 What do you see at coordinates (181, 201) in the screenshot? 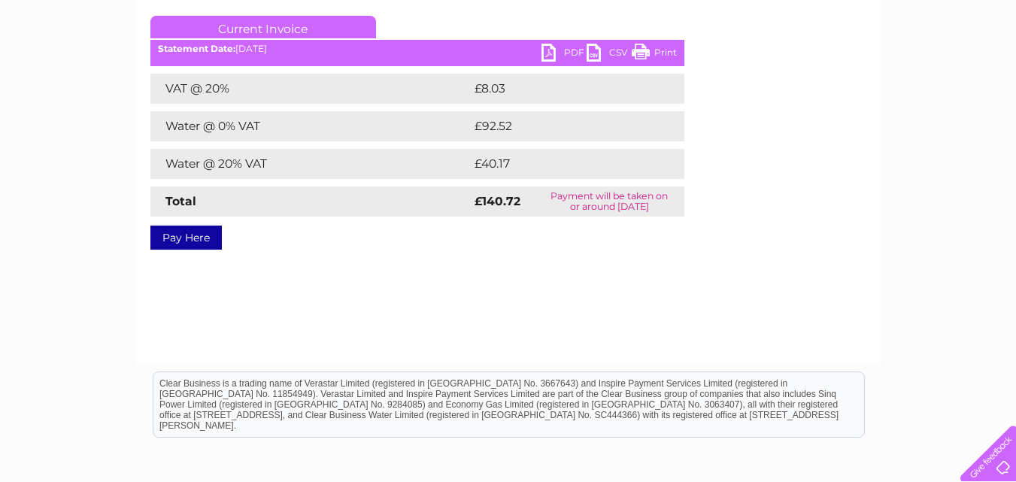
I see `strong: Total` at bounding box center [181, 201].